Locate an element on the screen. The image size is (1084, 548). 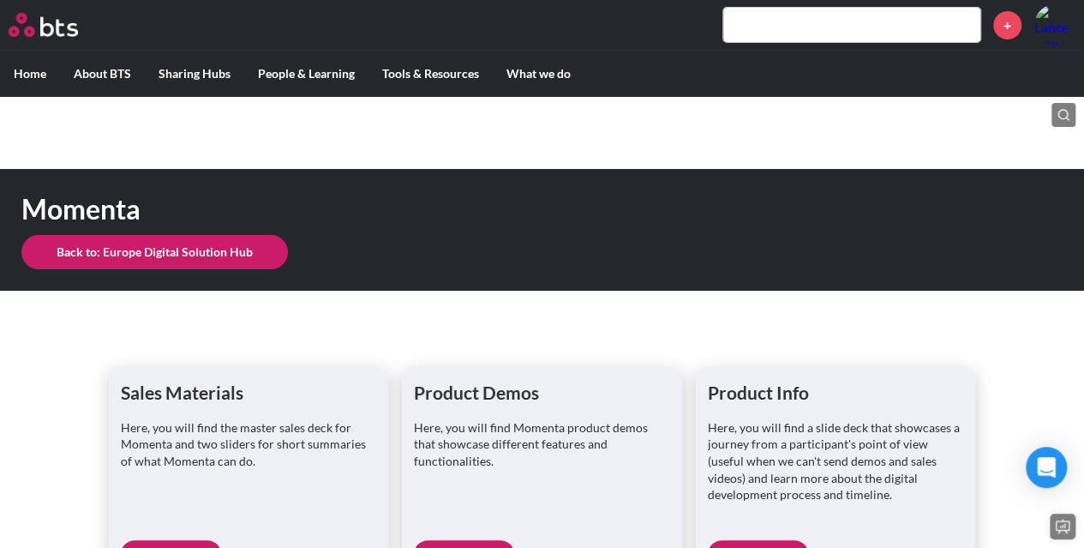
p: Here, you will find the master sales deck for Momenta and two sliders for short summaries of what... is located at coordinates (248, 444).